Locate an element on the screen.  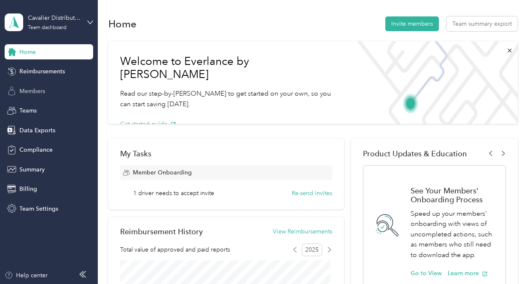
span: Home is located at coordinates (27, 52).